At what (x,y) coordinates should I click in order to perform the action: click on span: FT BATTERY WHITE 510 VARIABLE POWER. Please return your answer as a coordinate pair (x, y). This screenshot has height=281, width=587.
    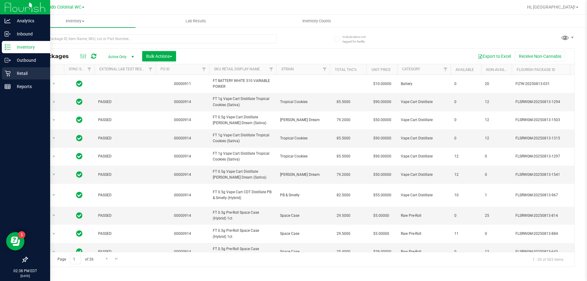
    Looking at the image, I should click on (243, 84).